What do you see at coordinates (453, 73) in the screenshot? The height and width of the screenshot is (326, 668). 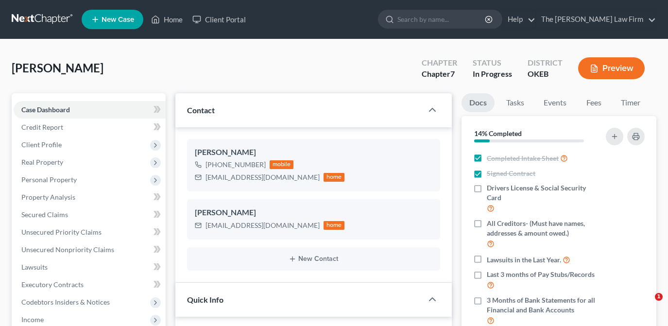 I see `span: 7` at bounding box center [453, 73].